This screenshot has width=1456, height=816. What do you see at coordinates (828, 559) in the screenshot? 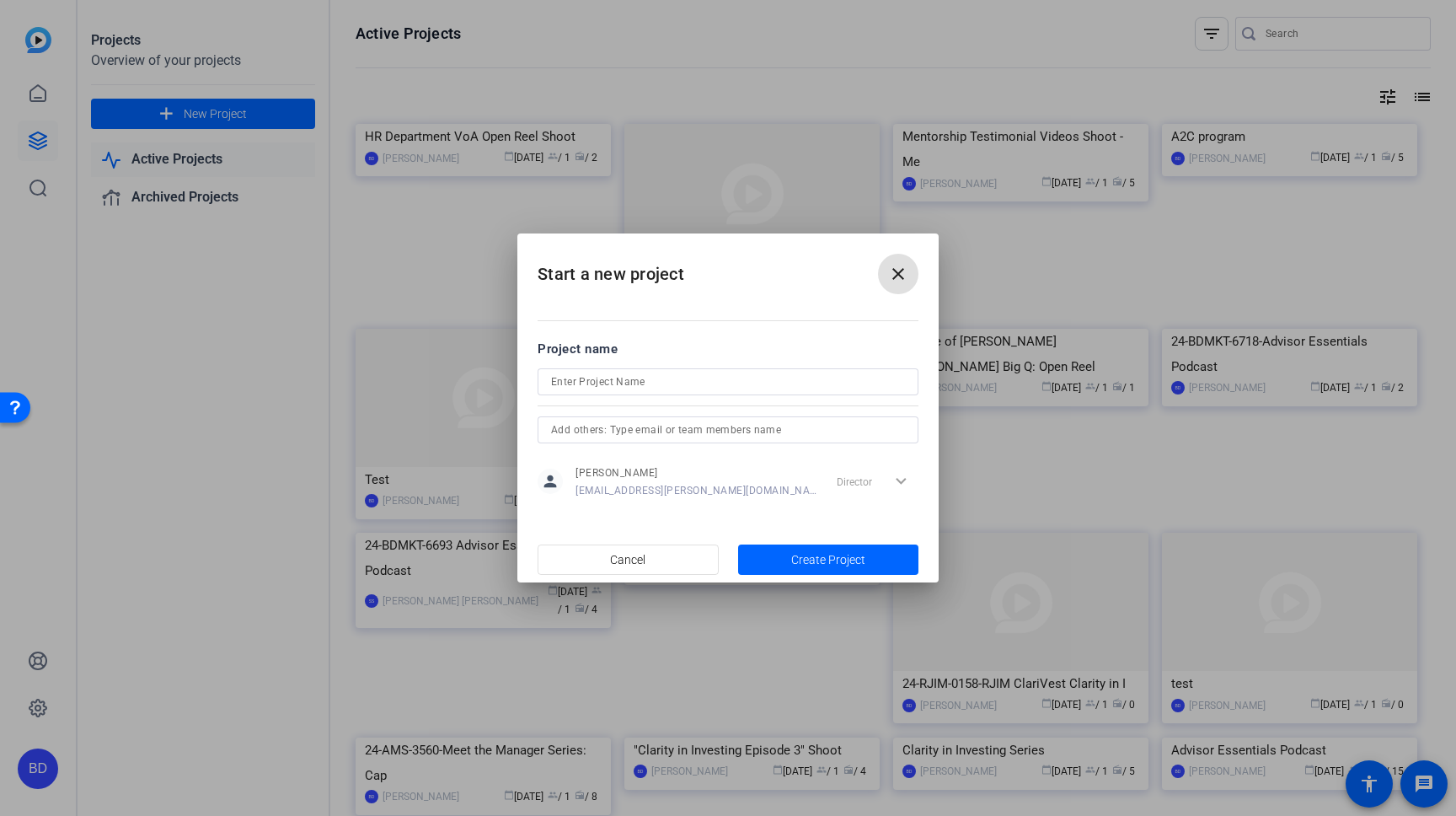
I see `span: Create Project` at bounding box center [828, 559].